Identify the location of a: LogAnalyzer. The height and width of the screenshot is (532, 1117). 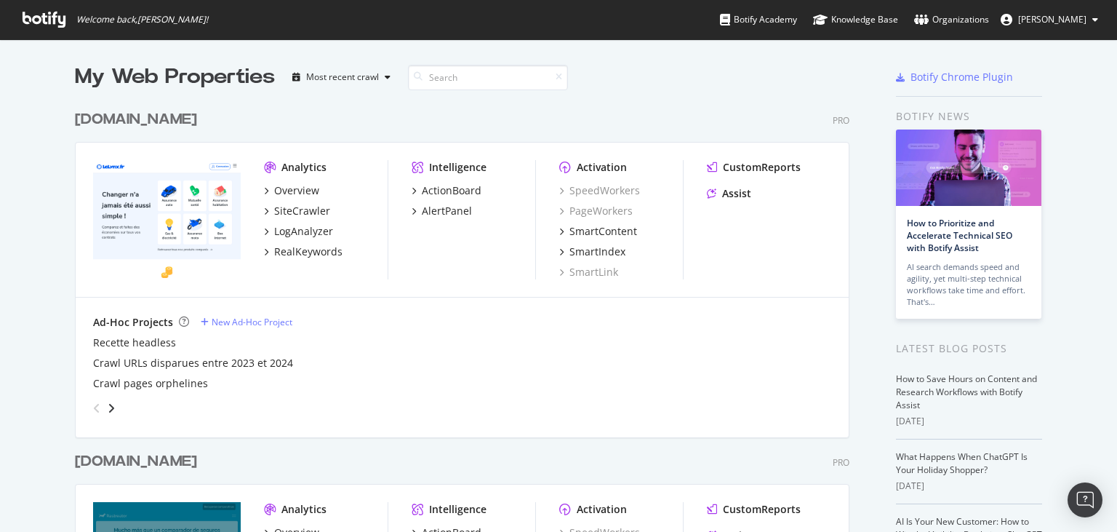
(298, 231).